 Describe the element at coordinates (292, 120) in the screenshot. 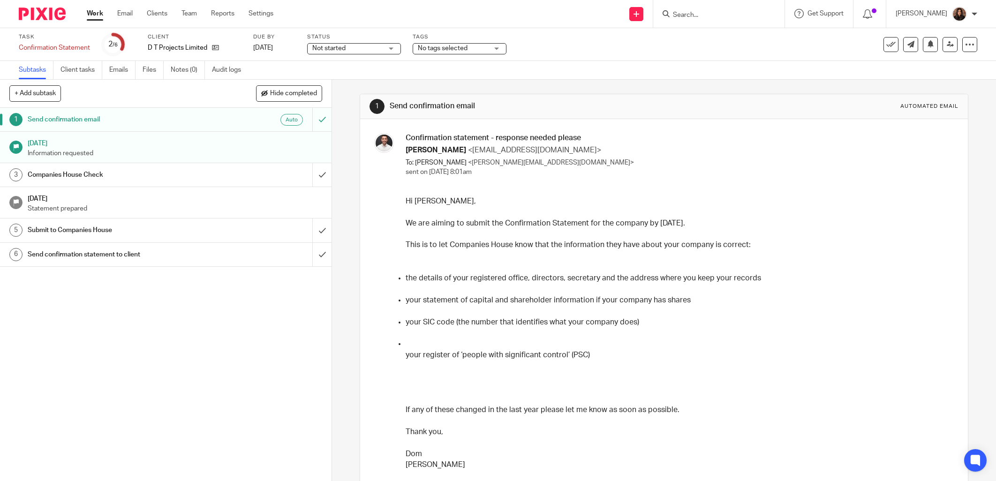

I see `div: Auto` at that location.